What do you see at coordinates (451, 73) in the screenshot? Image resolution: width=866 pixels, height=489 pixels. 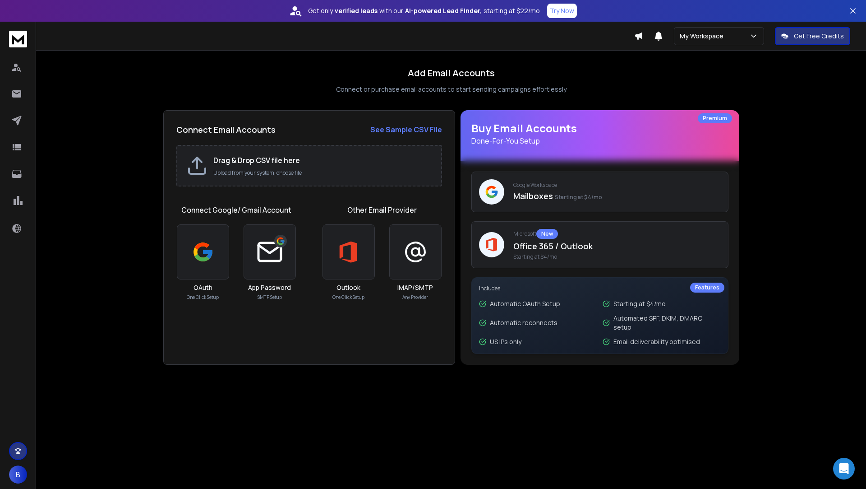 I see `h1: Add Email Accounts` at bounding box center [451, 73].